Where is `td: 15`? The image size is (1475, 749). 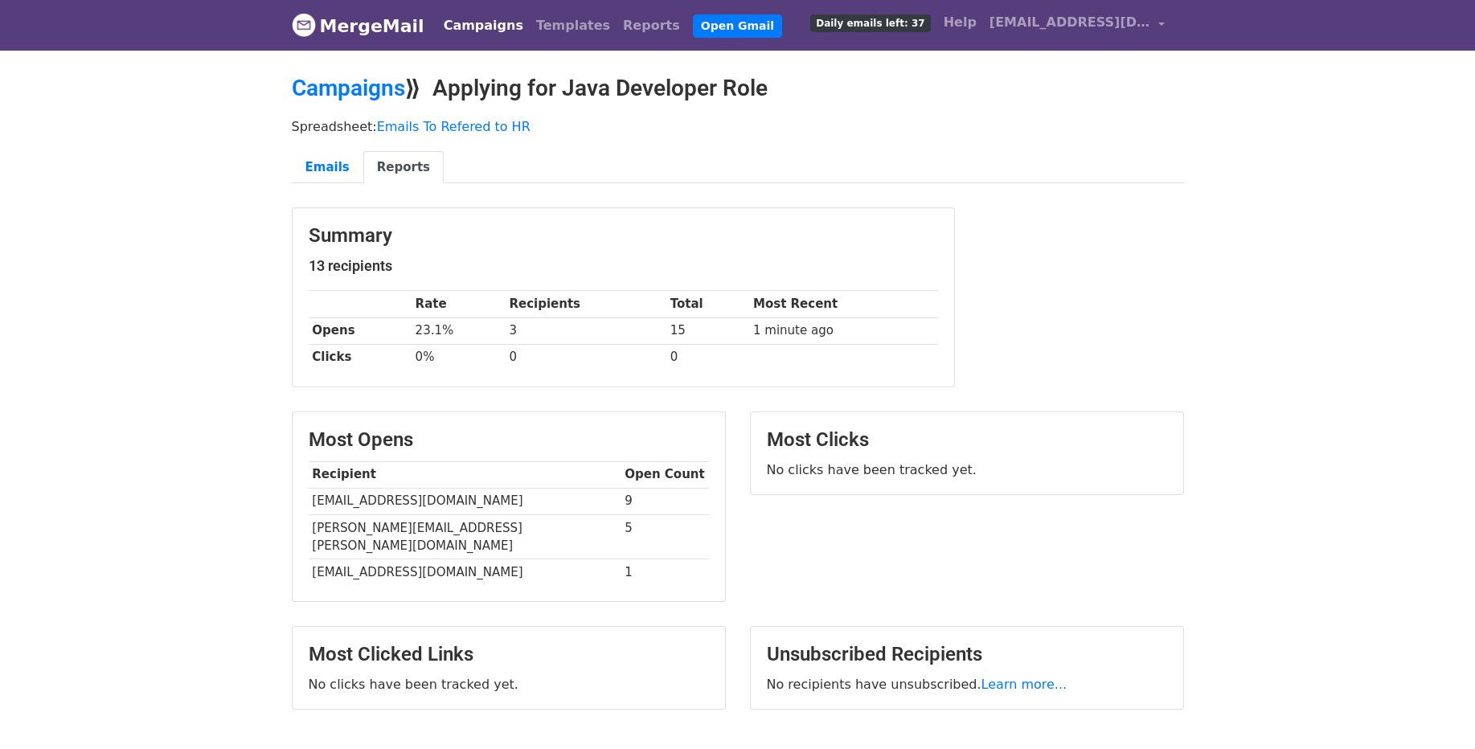 td: 15 is located at coordinates (707, 330).